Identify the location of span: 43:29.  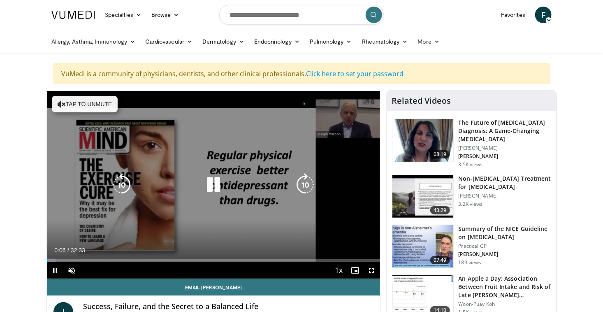
(440, 210).